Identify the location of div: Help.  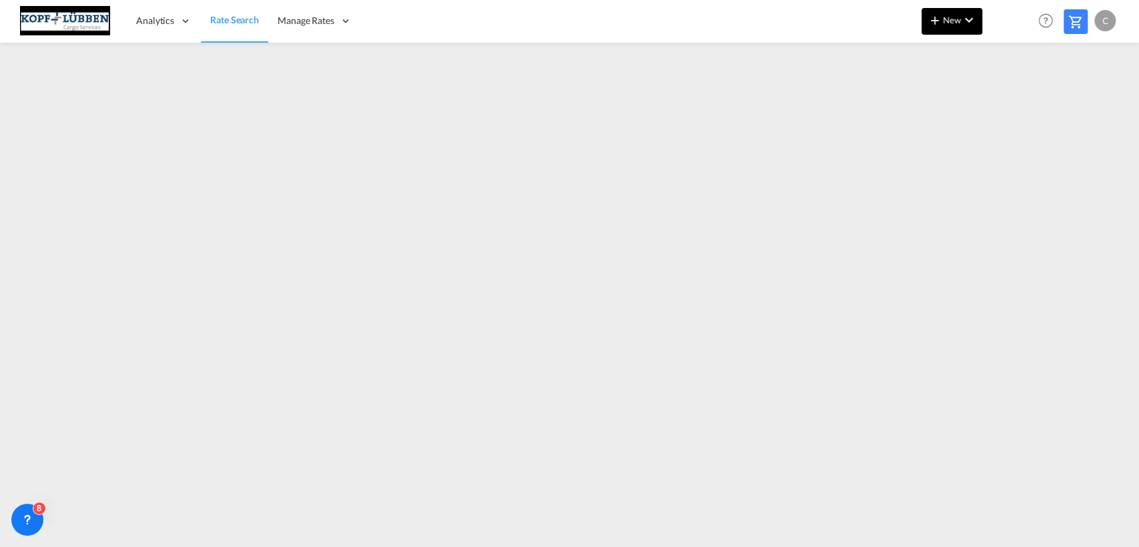
(1049, 21).